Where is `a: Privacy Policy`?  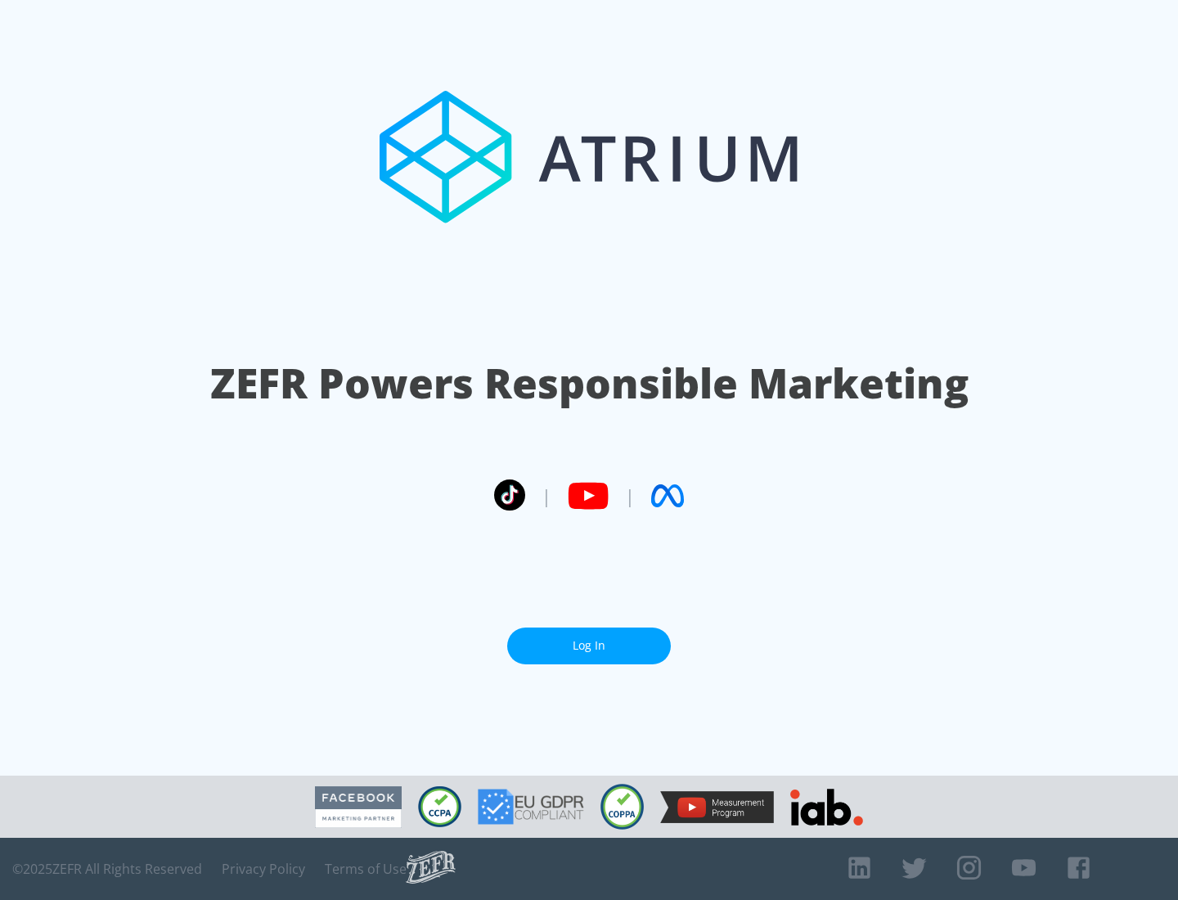 a: Privacy Policy is located at coordinates (263, 869).